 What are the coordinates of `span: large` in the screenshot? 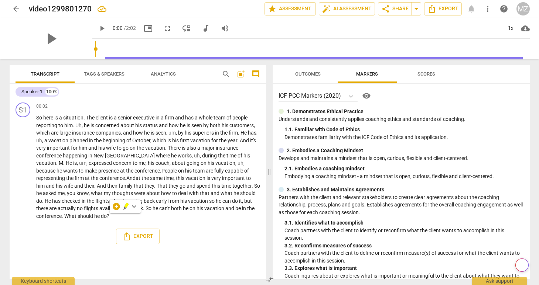 It's located at (66, 133).